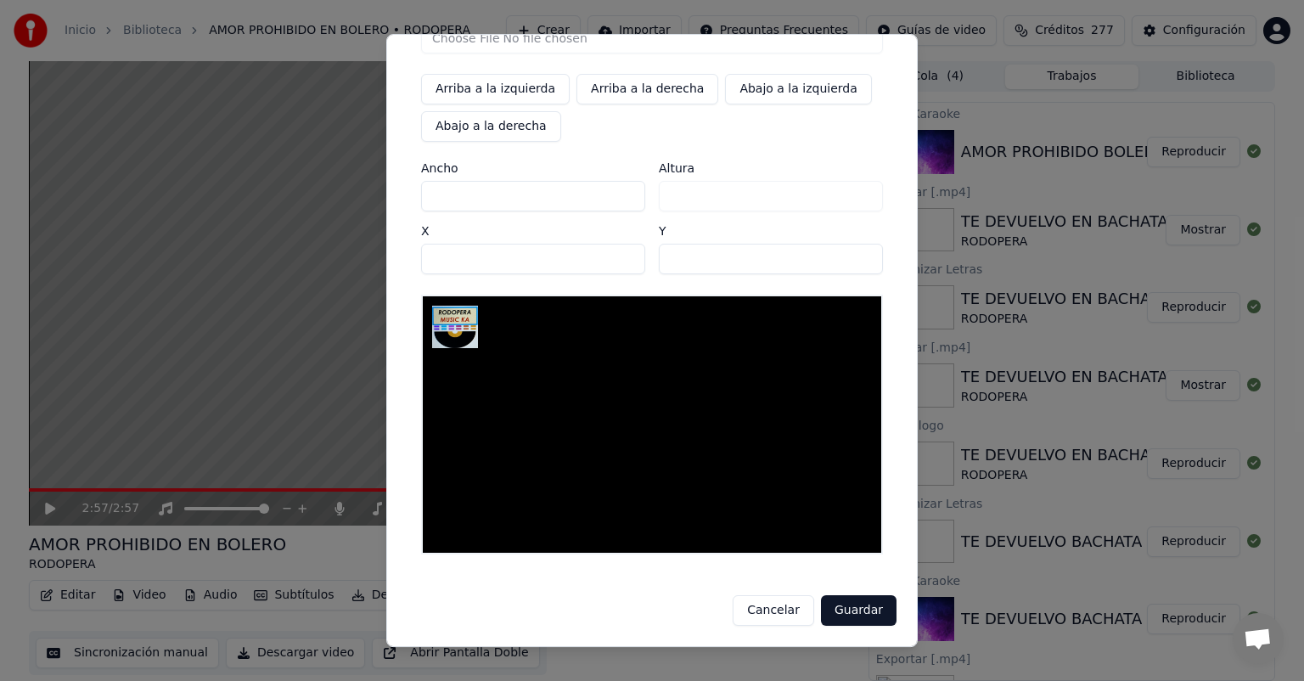  Describe the element at coordinates (533, 231) in the screenshot. I see `label: X` at that location.